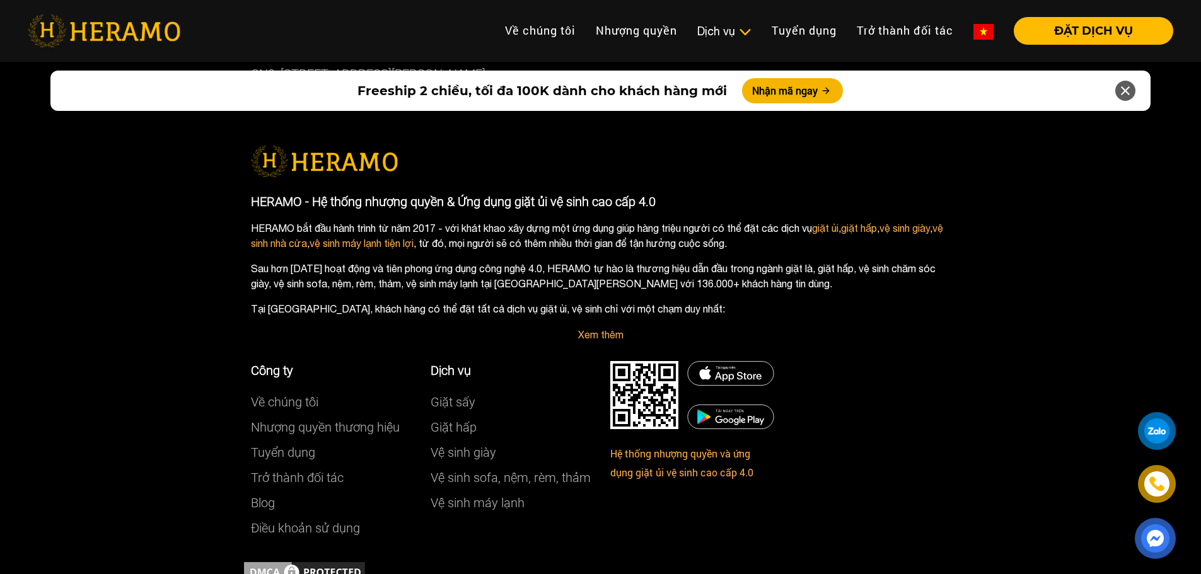 The width and height of the screenshot is (1201, 574). I want to click on a: ĐẶT DỊCH VỤ, so click(1088, 31).